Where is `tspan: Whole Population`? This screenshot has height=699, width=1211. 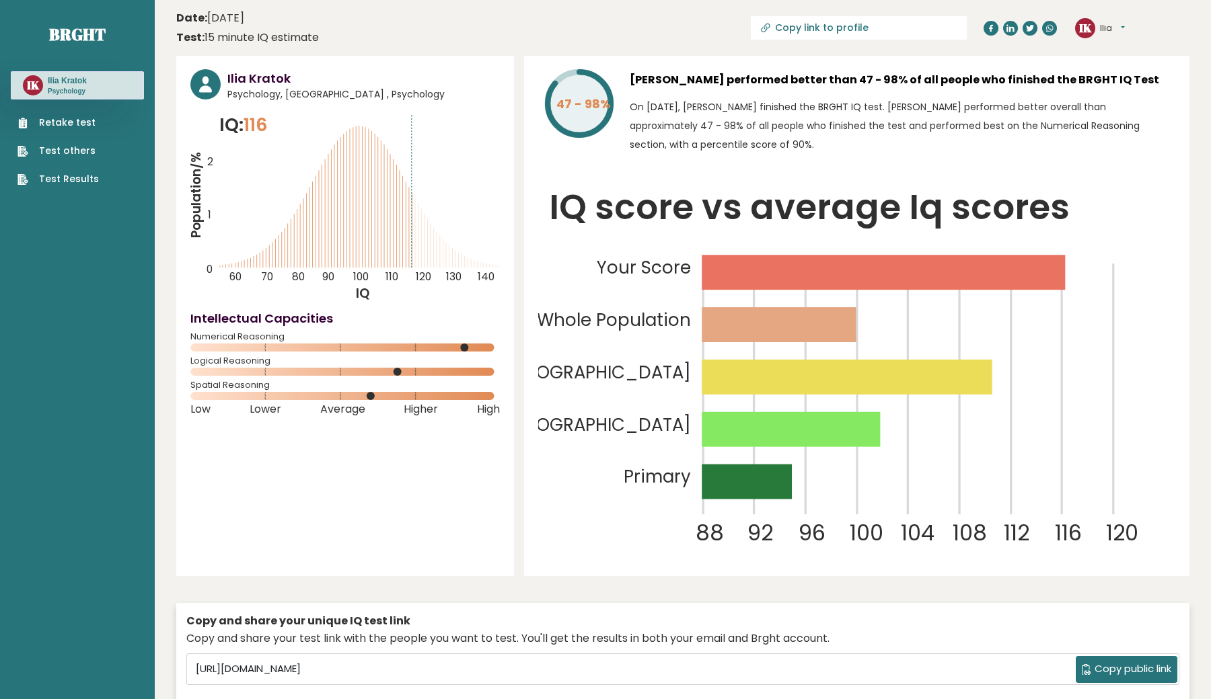 tspan: Whole Population is located at coordinates (613, 320).